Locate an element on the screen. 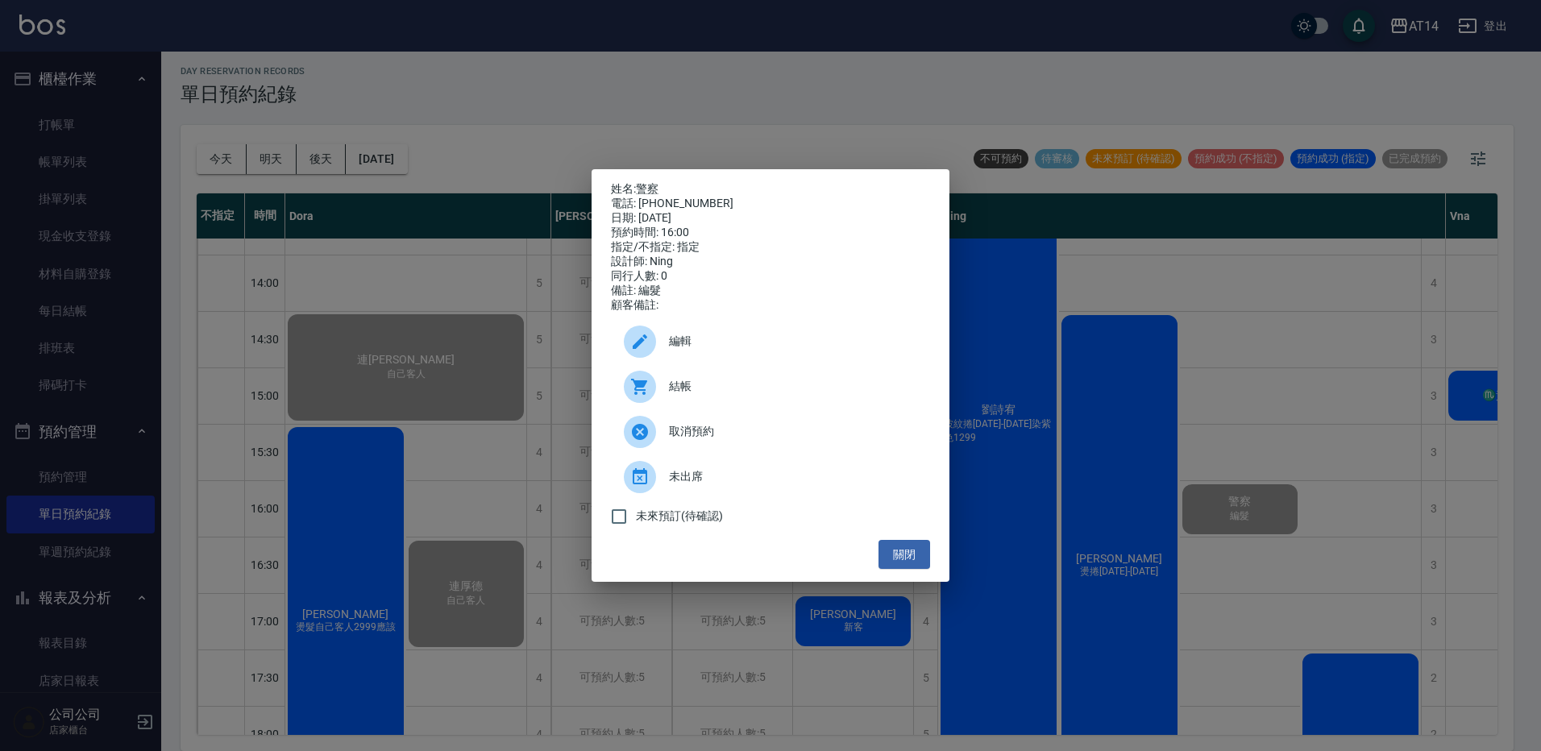 Image resolution: width=1541 pixels, height=751 pixels. span: 未出席 is located at coordinates (793, 476).